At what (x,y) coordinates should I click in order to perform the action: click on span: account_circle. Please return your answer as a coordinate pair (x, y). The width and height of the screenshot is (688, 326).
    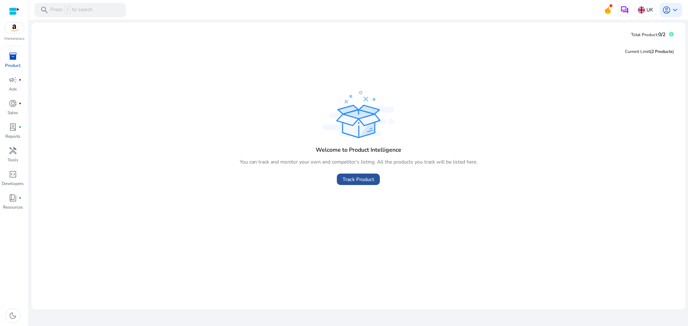
    Looking at the image, I should click on (666, 10).